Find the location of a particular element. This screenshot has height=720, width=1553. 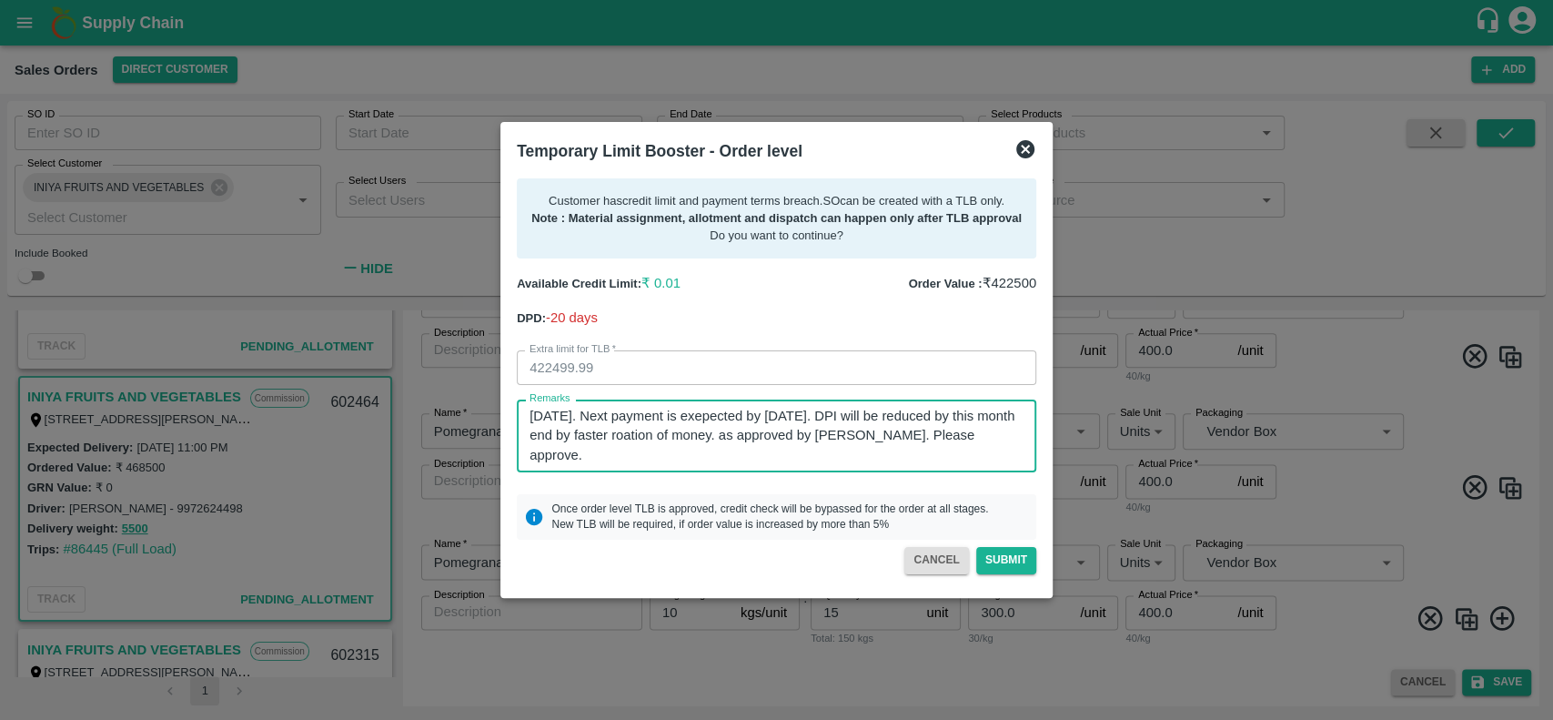

label: Extra limit for TLB is located at coordinates (572, 349).